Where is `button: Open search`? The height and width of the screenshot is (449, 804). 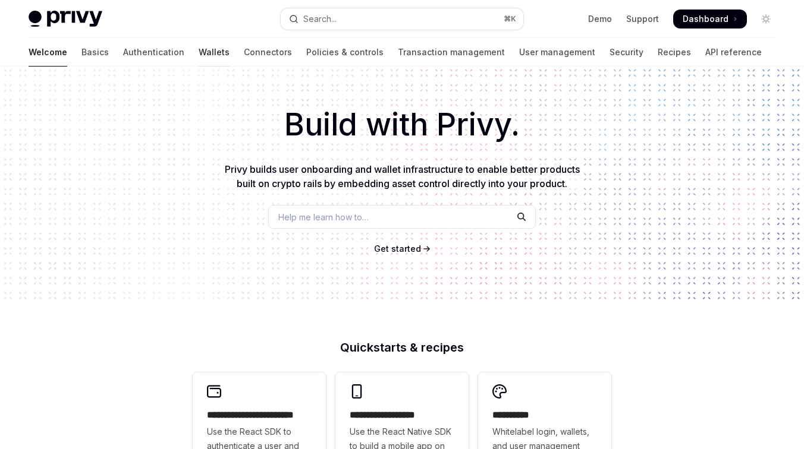
button: Open search is located at coordinates (402, 19).